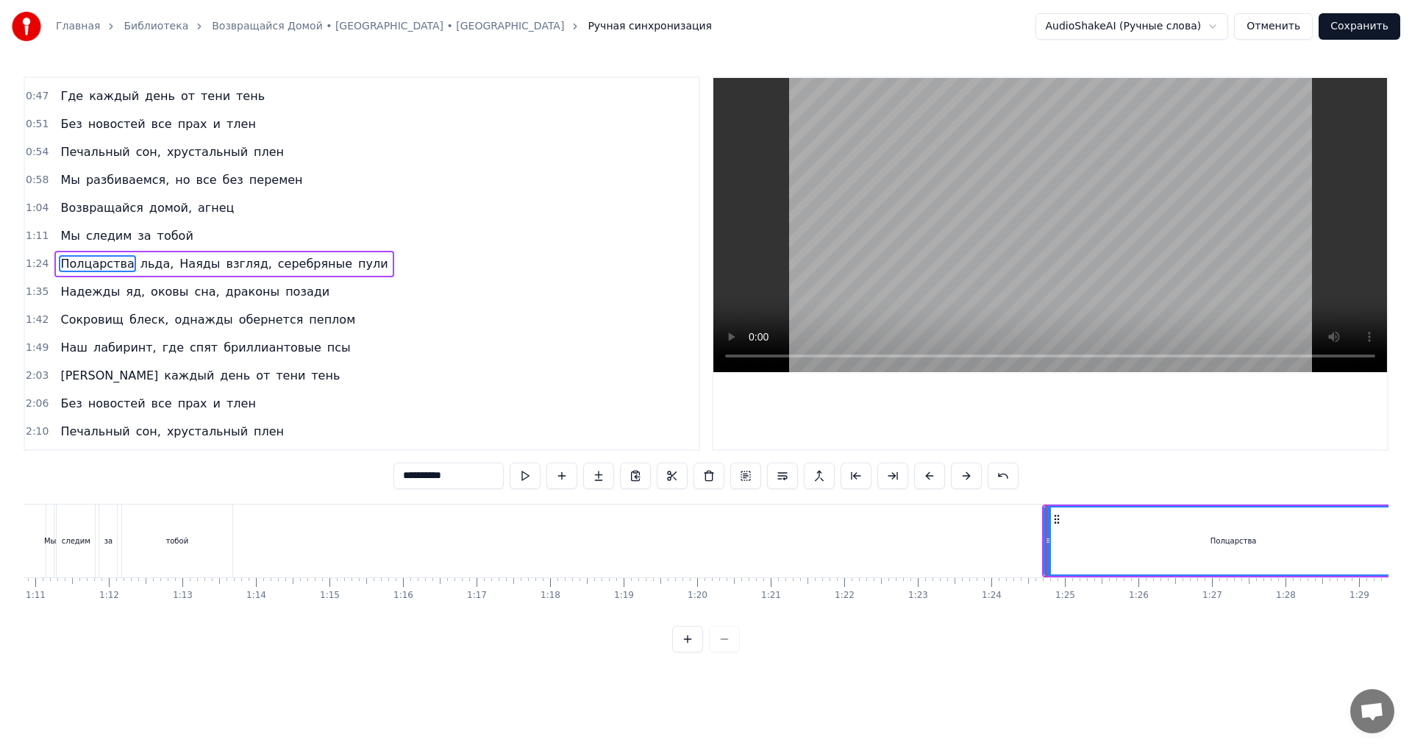 Image resolution: width=1412 pixels, height=748 pixels. Describe the element at coordinates (384, 26) in the screenshot. I see `nav: breadcrumb` at that location.